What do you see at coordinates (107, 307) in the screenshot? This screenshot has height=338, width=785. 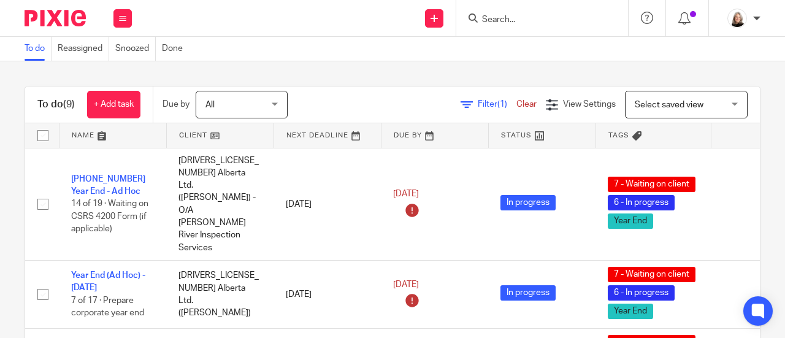 I see `span: 7 of 17 · Prepare corporate year end` at bounding box center [107, 307].